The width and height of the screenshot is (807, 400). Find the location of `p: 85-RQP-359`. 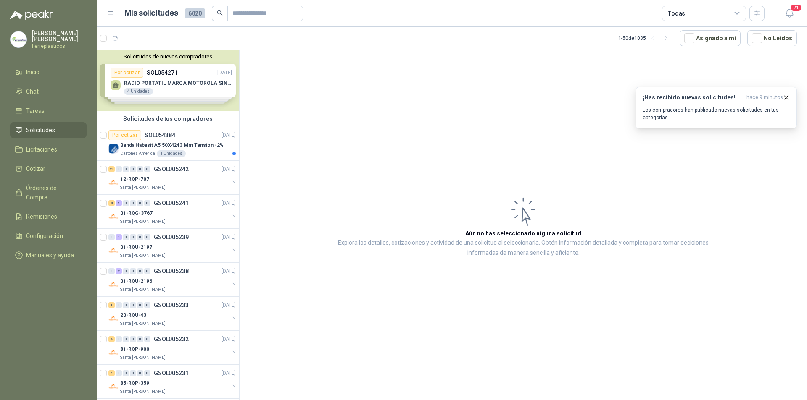

p: 85-RQP-359 is located at coordinates (134, 384).